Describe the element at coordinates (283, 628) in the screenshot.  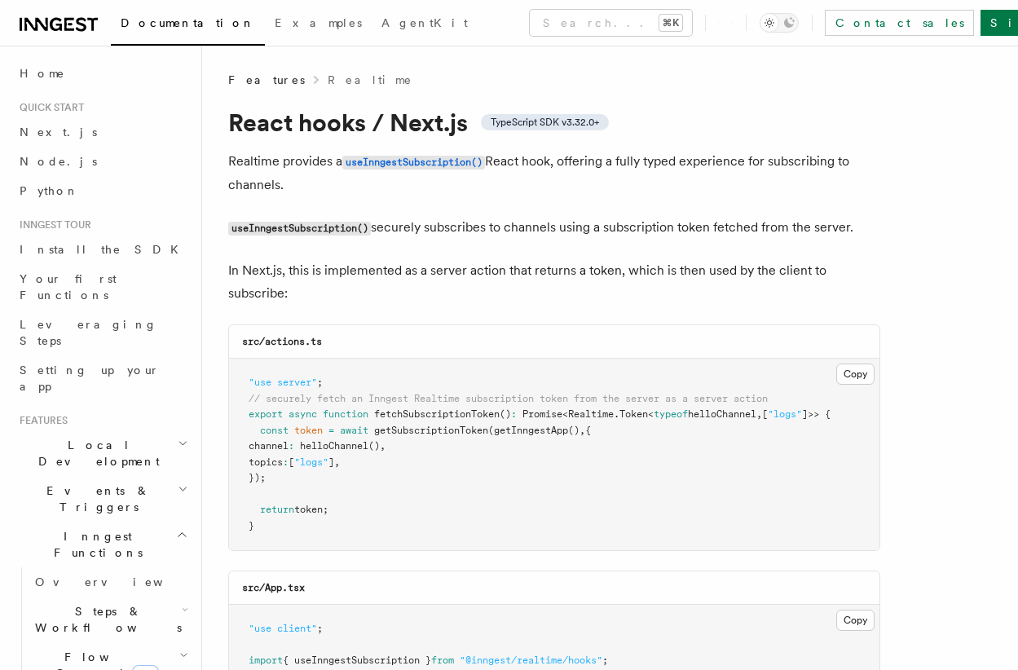
I see `span: "use client"` at that location.